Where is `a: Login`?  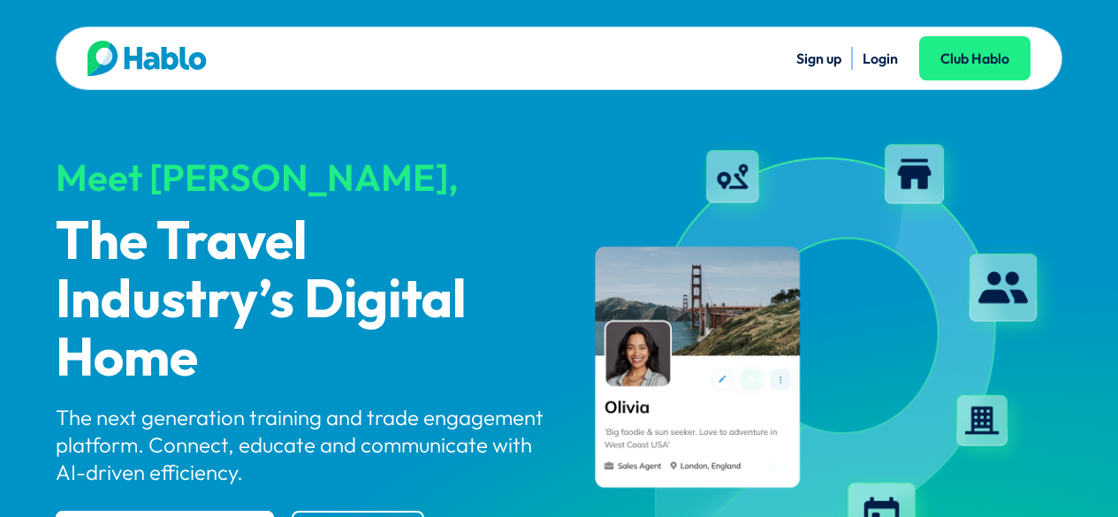
a: Login is located at coordinates (880, 58).